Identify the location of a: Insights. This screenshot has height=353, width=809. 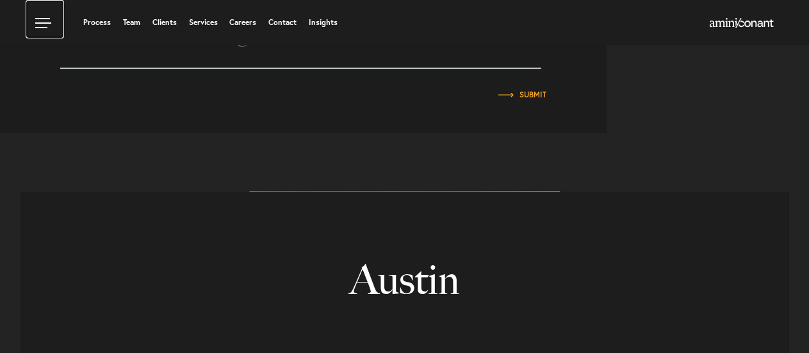
(323, 22).